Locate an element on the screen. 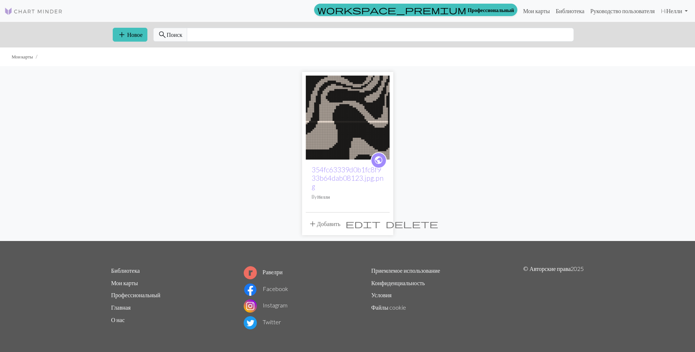  a: Равелри is located at coordinates (263, 271).